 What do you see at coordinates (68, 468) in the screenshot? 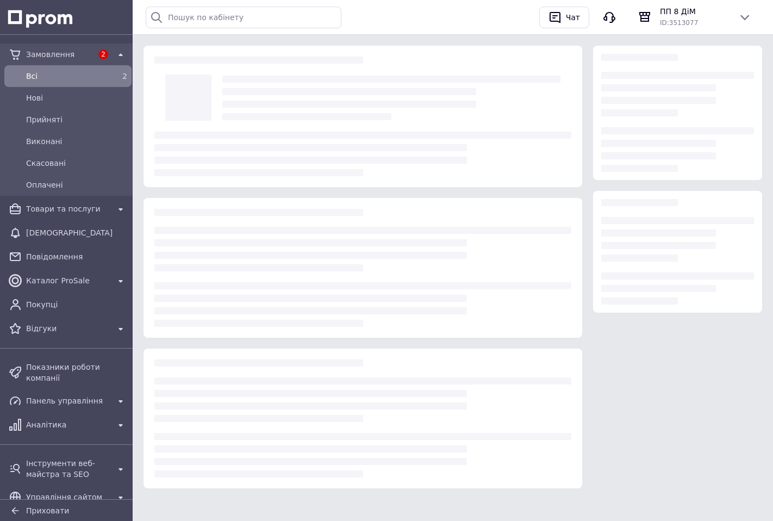
I see `span: Інструменти веб-майстра та SEO` at bounding box center [68, 468].